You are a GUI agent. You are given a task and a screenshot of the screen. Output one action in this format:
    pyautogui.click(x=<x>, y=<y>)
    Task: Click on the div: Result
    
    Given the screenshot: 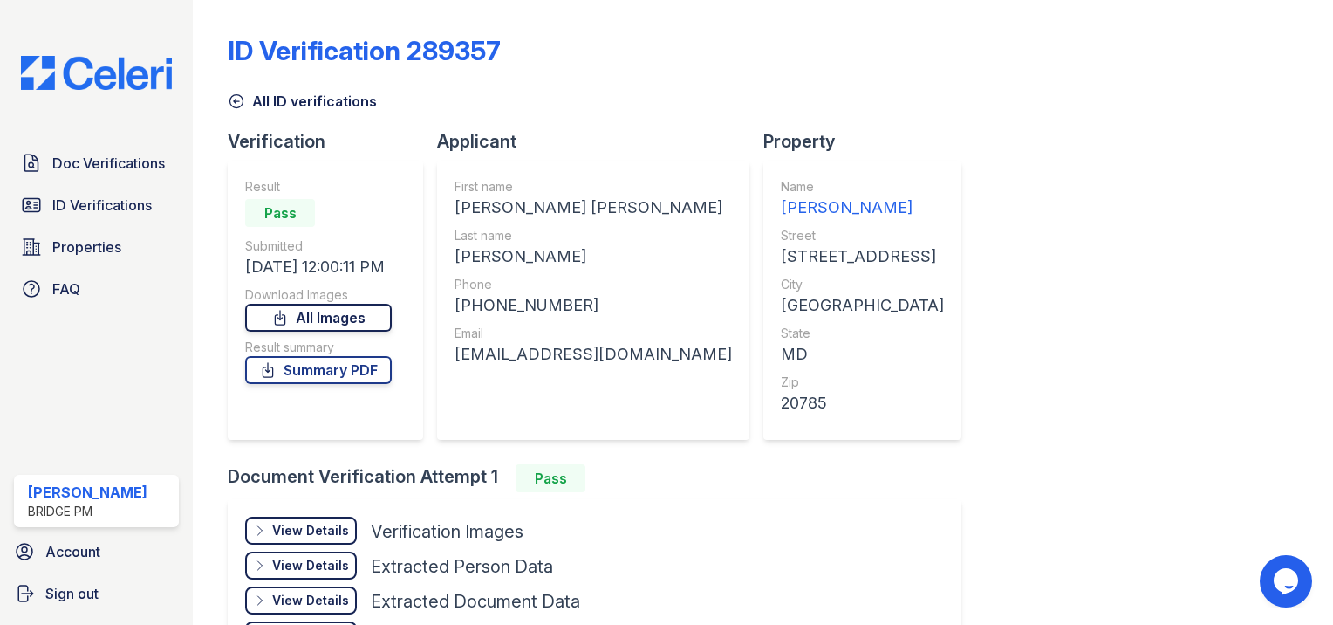 What is the action you would take?
    pyautogui.click(x=318, y=187)
    